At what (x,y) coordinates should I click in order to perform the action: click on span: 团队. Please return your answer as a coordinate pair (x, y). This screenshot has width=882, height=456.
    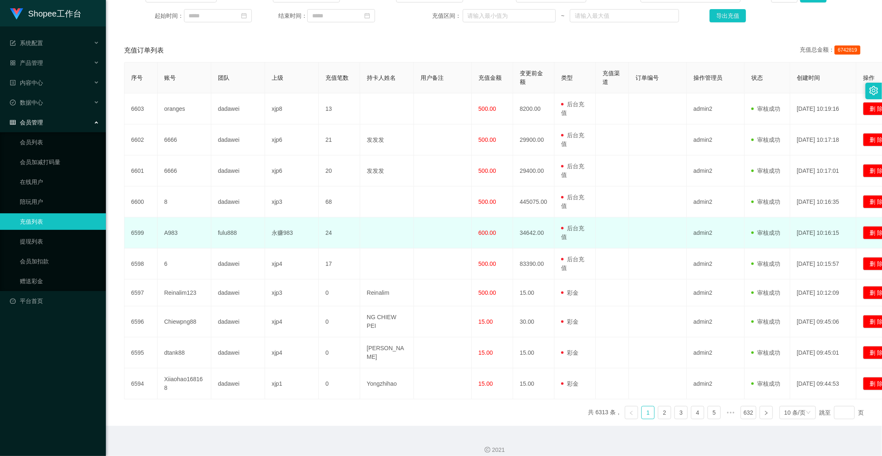
    Looking at the image, I should click on (224, 78).